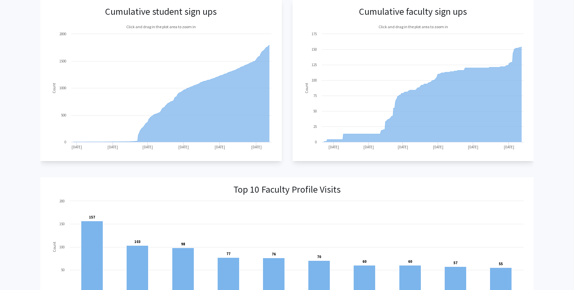 This screenshot has width=574, height=290. I want to click on h3: Top 10 Faculty Profile Visits, so click(287, 190).